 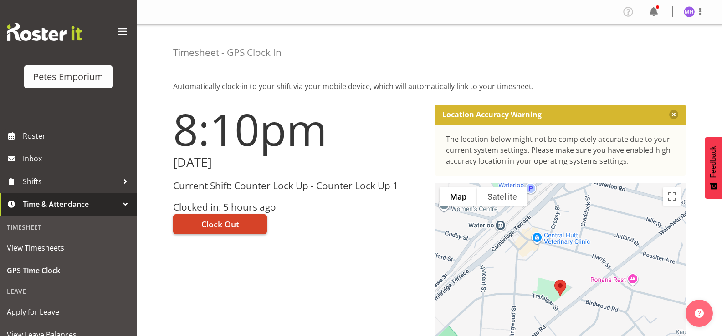 What do you see at coordinates (458, 197) in the screenshot?
I see `button: Show street map` at bounding box center [458, 197].